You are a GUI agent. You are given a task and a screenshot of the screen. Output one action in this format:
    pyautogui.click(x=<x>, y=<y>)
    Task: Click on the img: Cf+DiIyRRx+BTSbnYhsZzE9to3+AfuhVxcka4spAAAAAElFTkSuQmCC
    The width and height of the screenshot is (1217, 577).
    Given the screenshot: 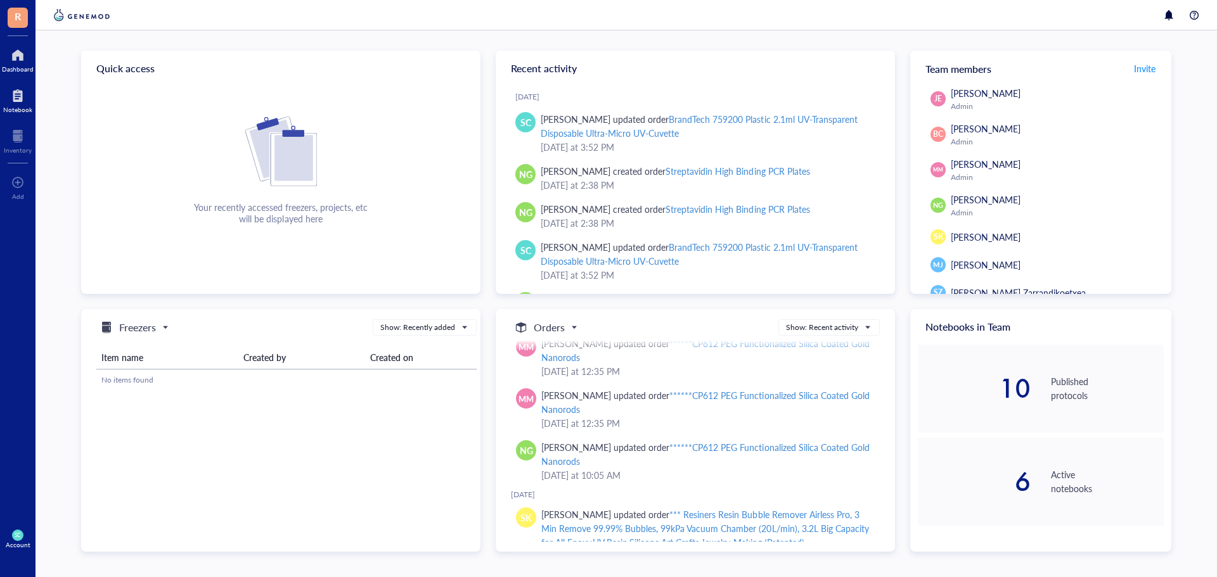 What is the action you would take?
    pyautogui.click(x=281, y=151)
    